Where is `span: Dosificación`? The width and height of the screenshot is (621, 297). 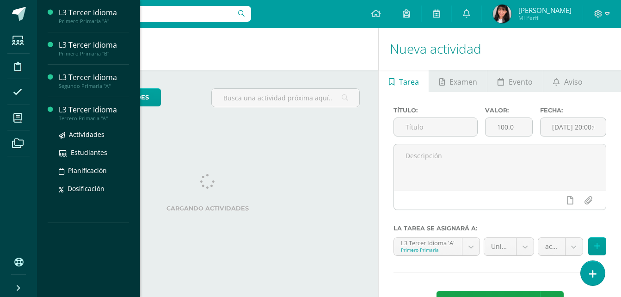 span: Dosificación is located at coordinates (86, 188).